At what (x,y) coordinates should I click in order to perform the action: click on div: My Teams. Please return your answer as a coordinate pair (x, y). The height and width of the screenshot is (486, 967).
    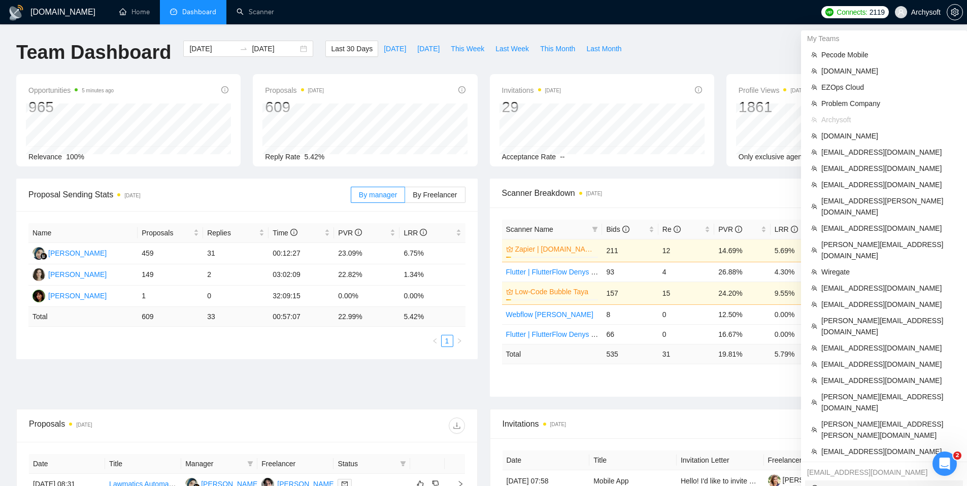
    Looking at the image, I should click on (884, 39).